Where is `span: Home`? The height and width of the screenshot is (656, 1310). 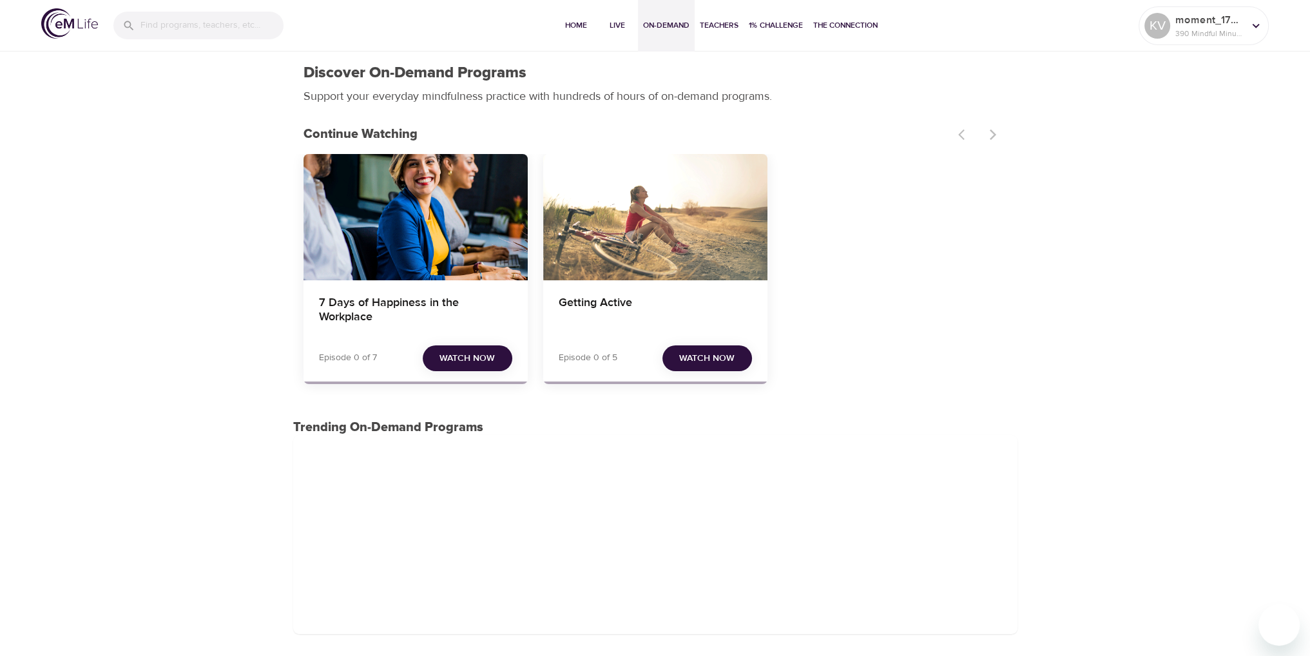
span: Home is located at coordinates (576, 25).